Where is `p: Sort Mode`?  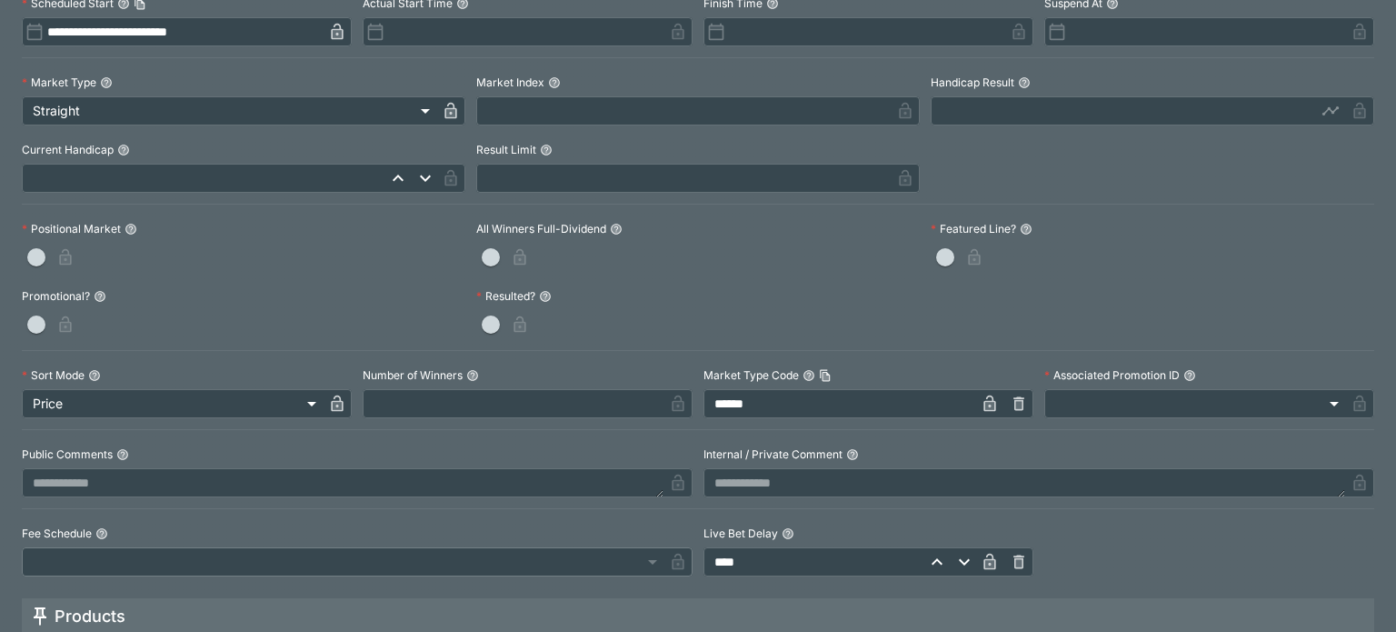 p: Sort Mode is located at coordinates (53, 375).